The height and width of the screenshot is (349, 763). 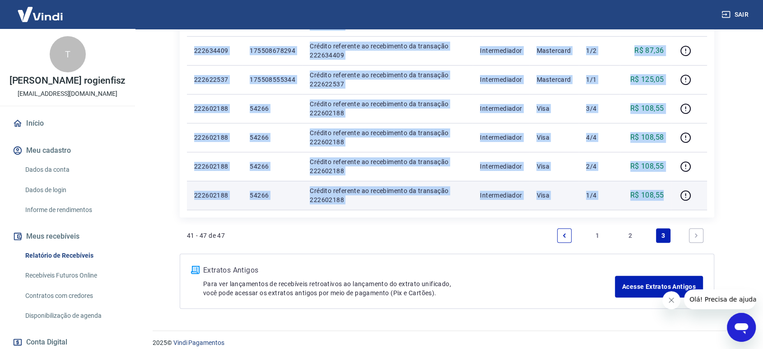 I want to click on p: Crédito referente ao recebimento da transação 222634409, so click(x=388, y=51).